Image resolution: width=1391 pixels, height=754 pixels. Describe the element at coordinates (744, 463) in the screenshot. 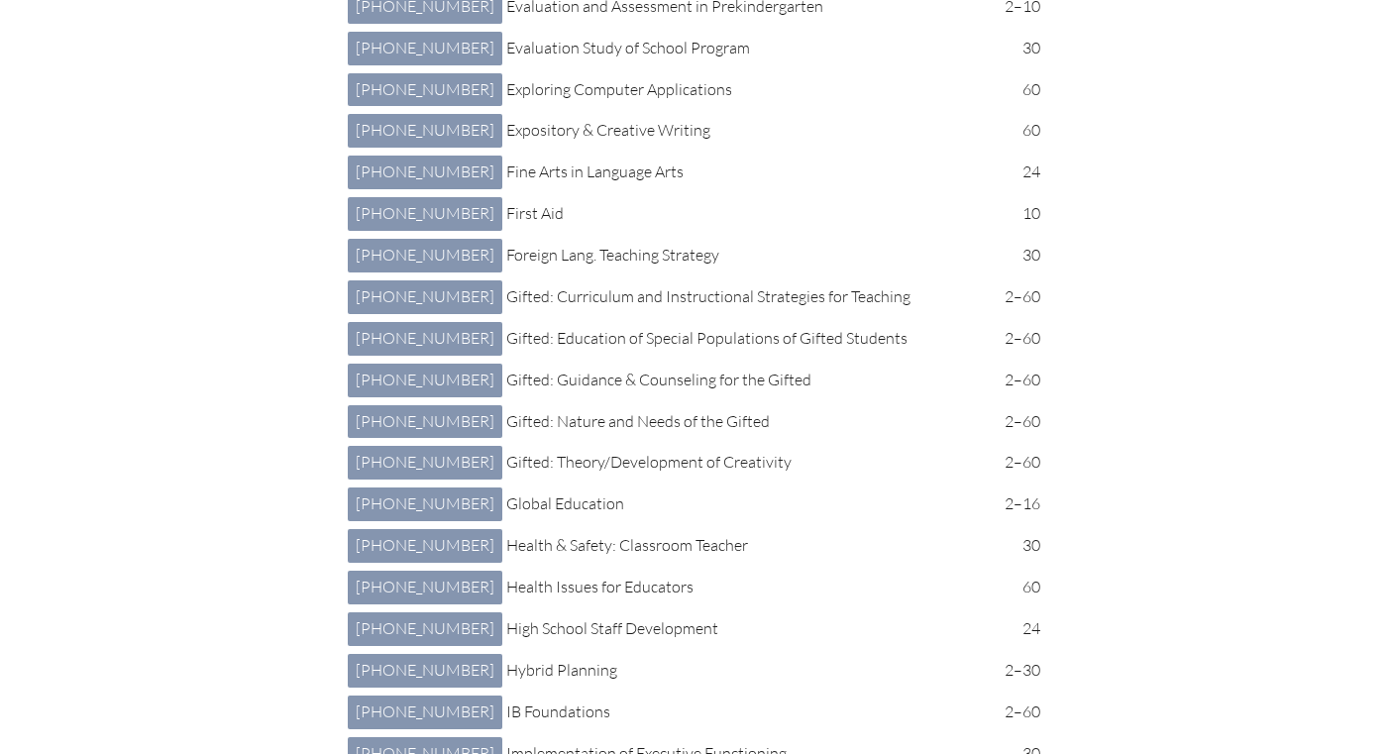

I see `p: Gifted: Theory/Development of Creativity` at that location.